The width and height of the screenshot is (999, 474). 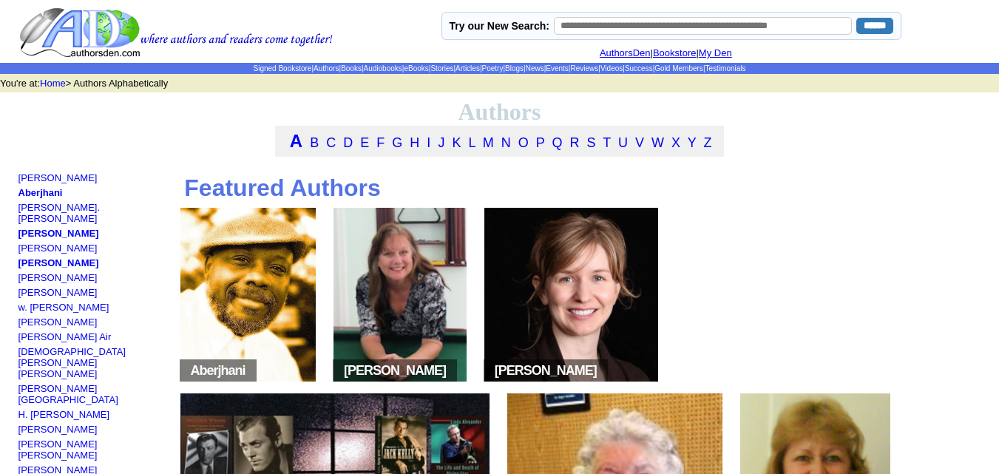 What do you see at coordinates (428, 143) in the screenshot?
I see `a: I` at bounding box center [428, 143].